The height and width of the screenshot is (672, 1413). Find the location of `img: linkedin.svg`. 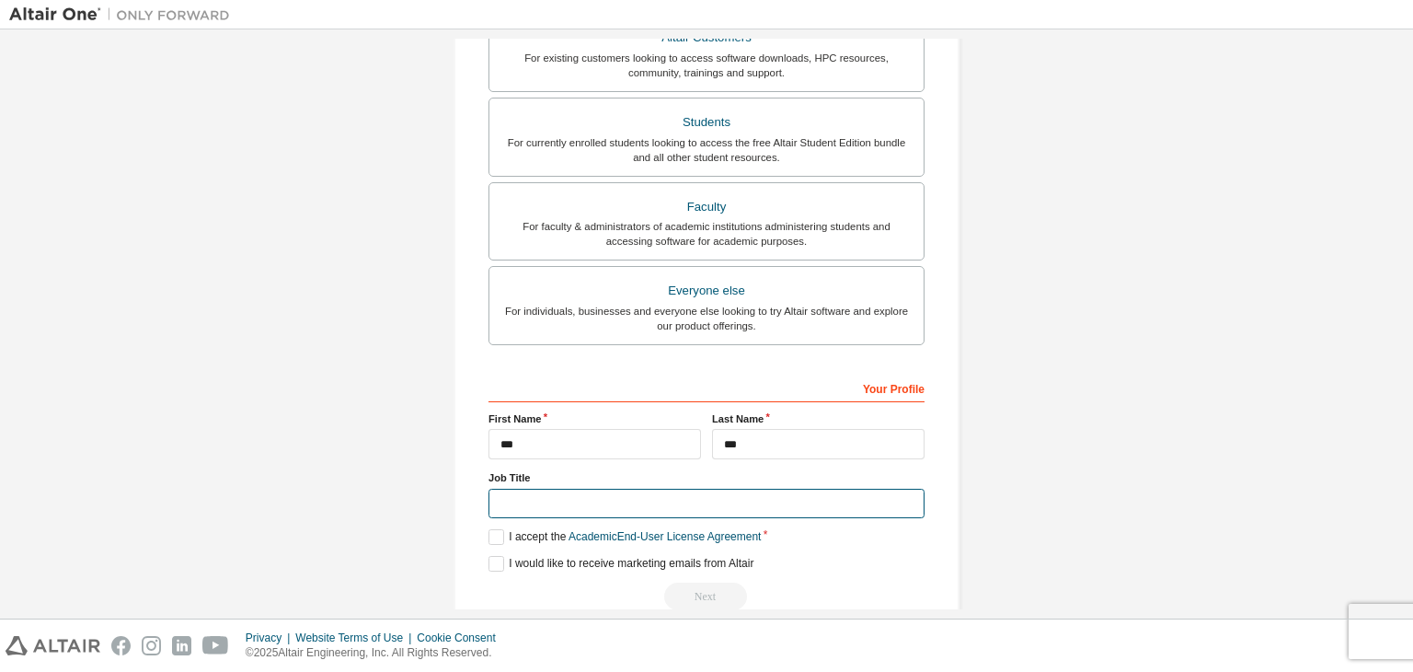

img: linkedin.svg is located at coordinates (181, 645).